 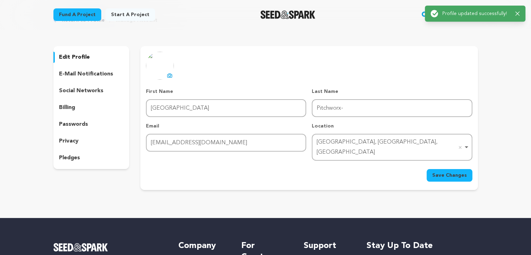 I want to click on p: edit profile, so click(x=74, y=57).